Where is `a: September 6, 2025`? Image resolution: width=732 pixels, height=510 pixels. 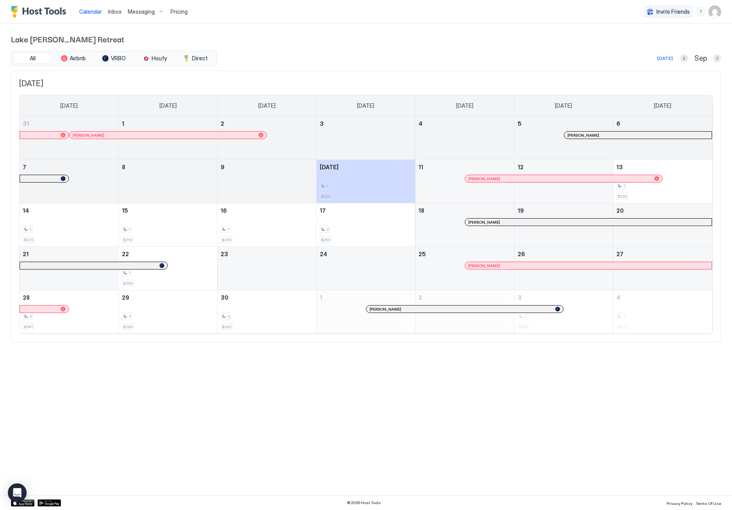
a: September 6, 2025 is located at coordinates (662, 123).